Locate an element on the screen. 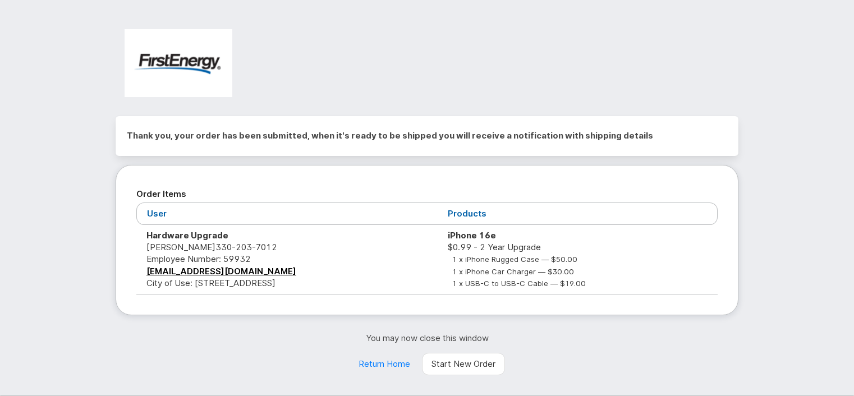 This screenshot has width=854, height=396. span: 330 is located at coordinates (246, 247).